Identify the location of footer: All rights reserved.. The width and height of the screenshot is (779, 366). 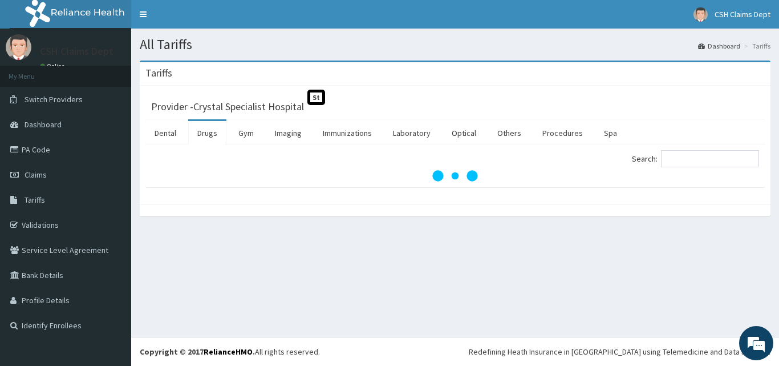
(455, 351).